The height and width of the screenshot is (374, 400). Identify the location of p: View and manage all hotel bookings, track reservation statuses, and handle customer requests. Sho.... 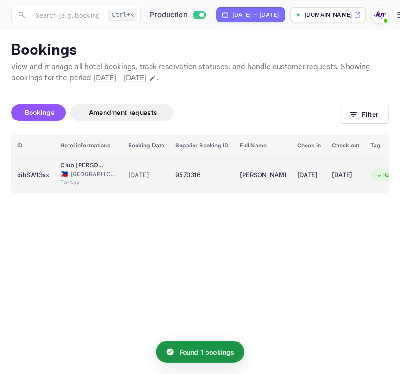
(200, 73).